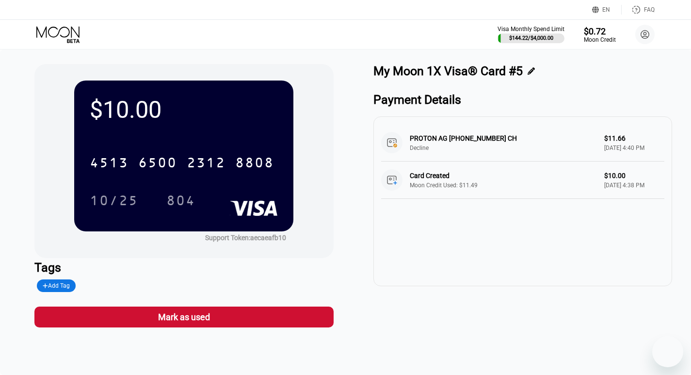 The height and width of the screenshot is (375, 691). Describe the element at coordinates (531, 38) in the screenshot. I see `div: $144.22 / $4,000.00` at that location.